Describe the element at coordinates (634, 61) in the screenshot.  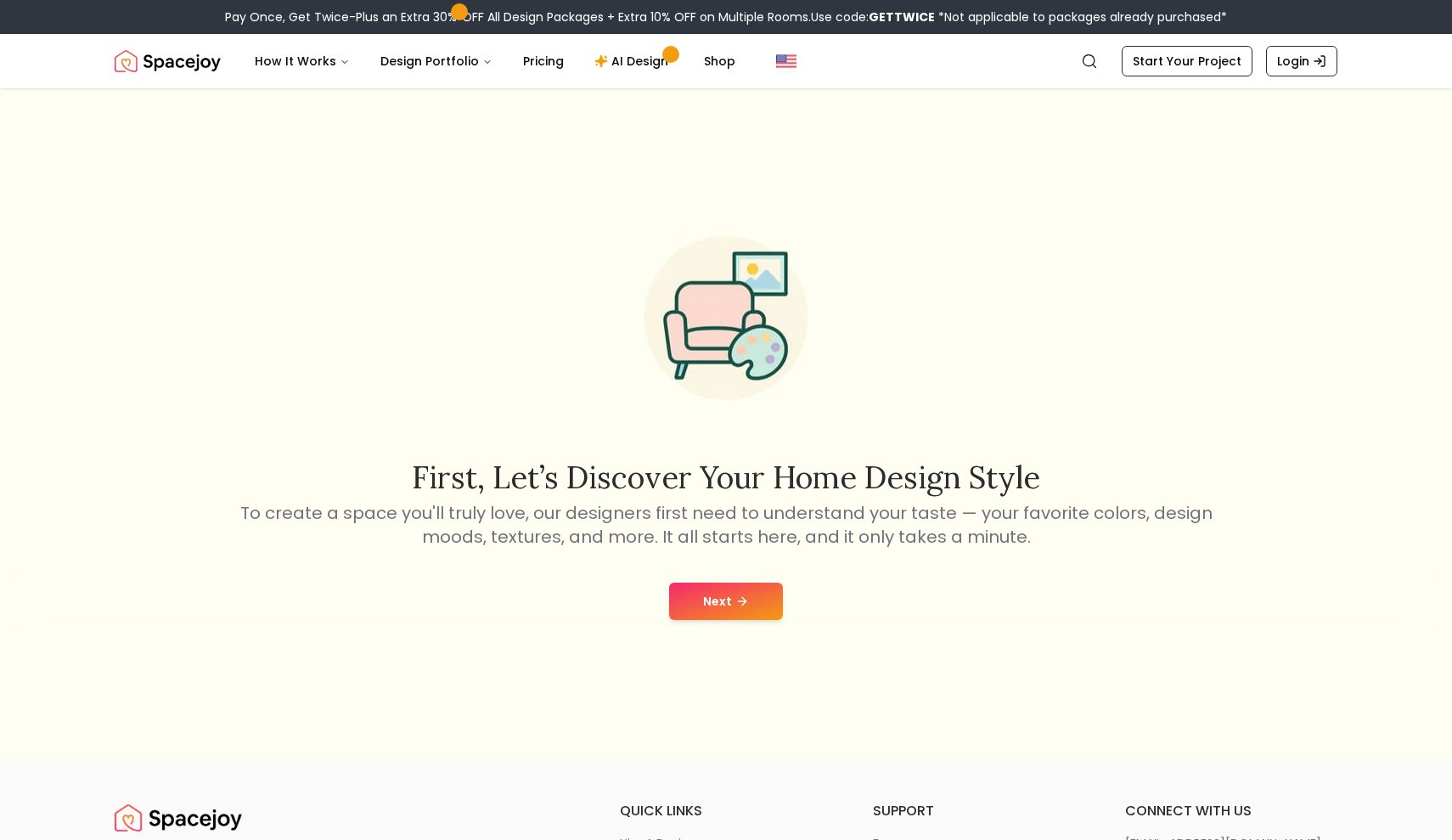
I see `a: AI Design` at that location.